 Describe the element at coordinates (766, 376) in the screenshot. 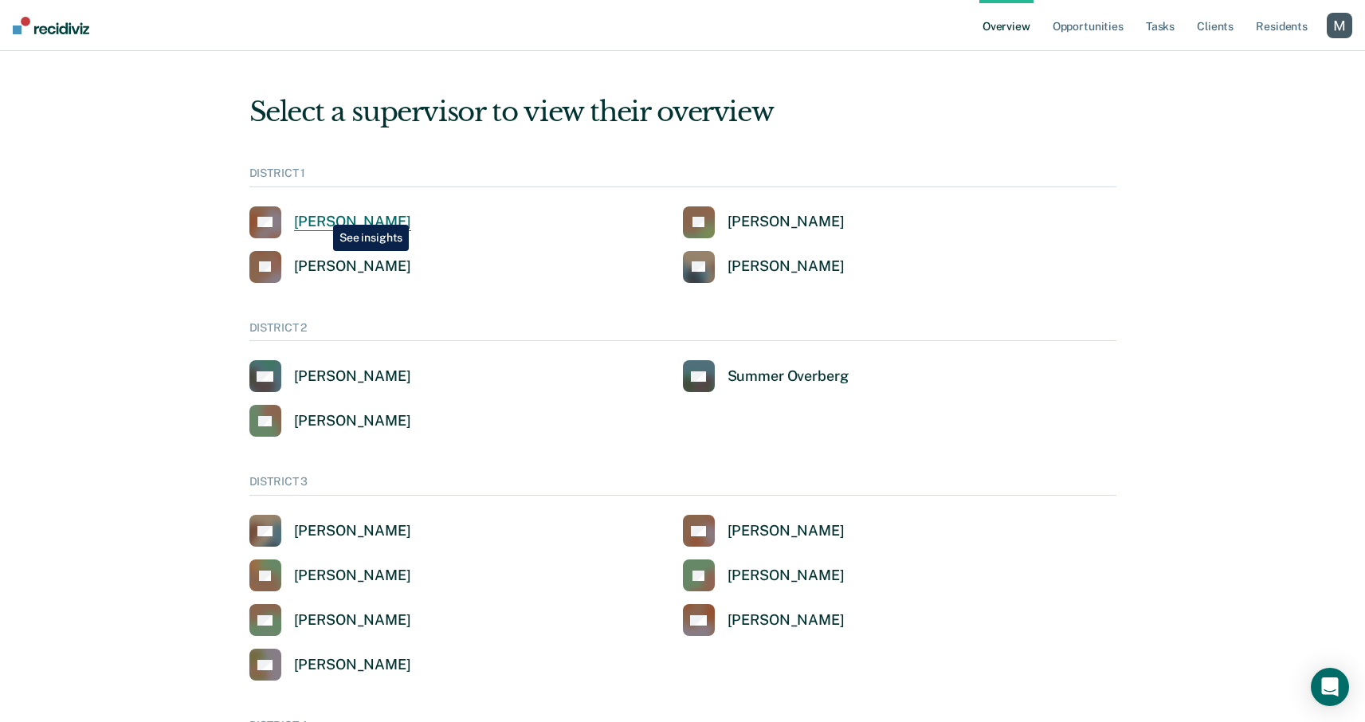

I see `a: Summer Overberg` at that location.